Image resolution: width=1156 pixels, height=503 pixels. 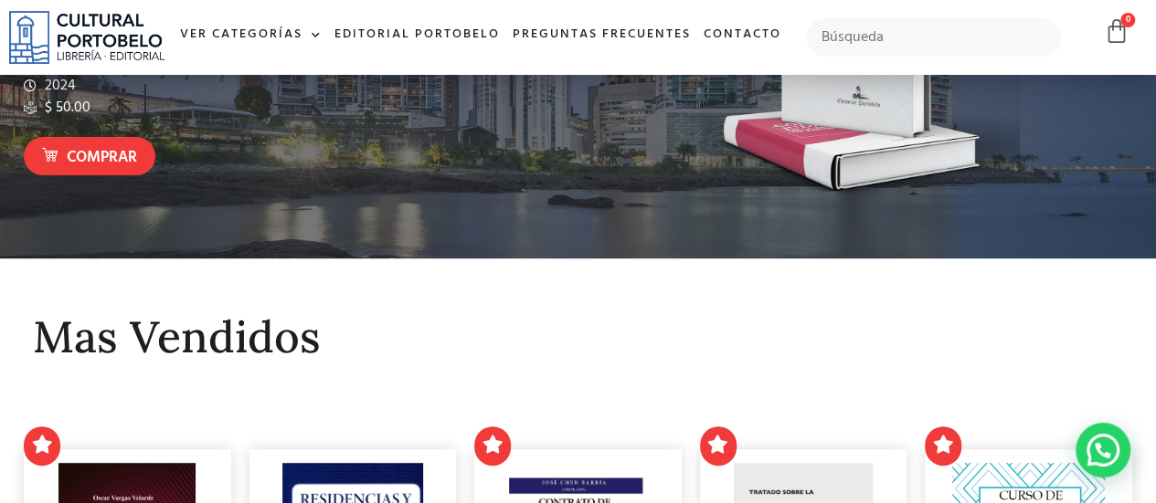 What do you see at coordinates (742, 35) in the screenshot?
I see `a: Contacto` at bounding box center [742, 35].